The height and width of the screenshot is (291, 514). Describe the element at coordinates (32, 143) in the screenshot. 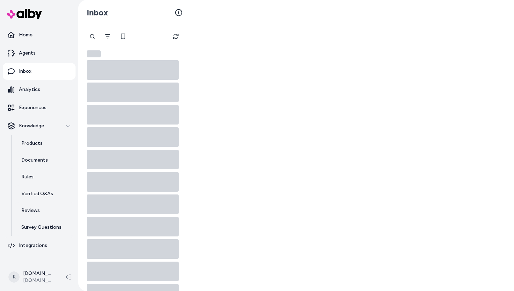

I see `p: Products` at that location.